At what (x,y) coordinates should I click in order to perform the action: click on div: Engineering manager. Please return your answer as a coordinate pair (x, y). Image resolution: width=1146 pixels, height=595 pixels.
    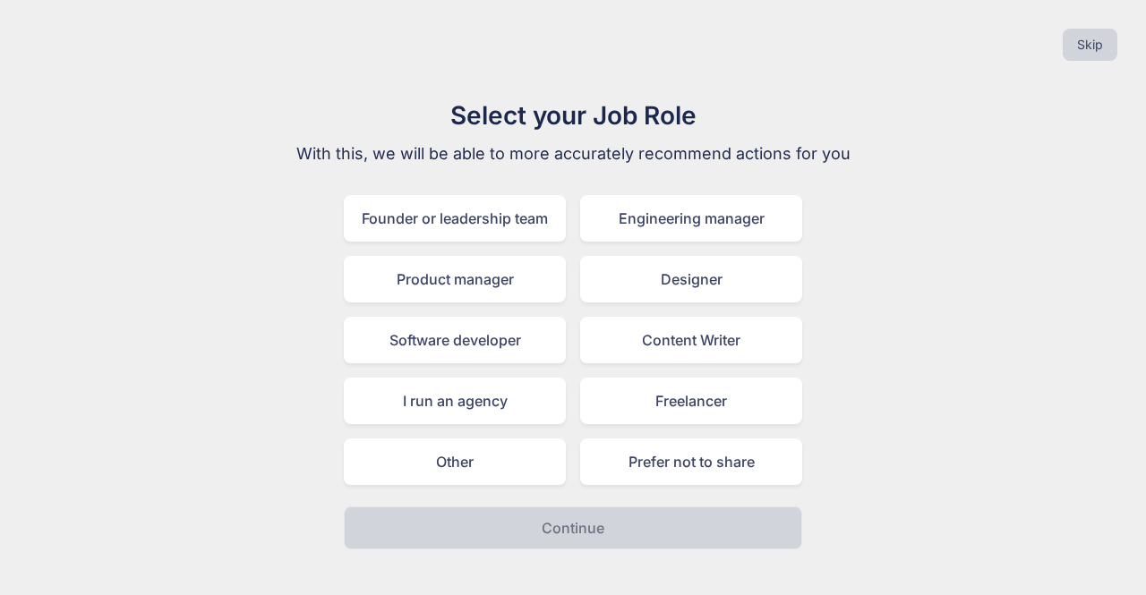
    Looking at the image, I should click on (691, 218).